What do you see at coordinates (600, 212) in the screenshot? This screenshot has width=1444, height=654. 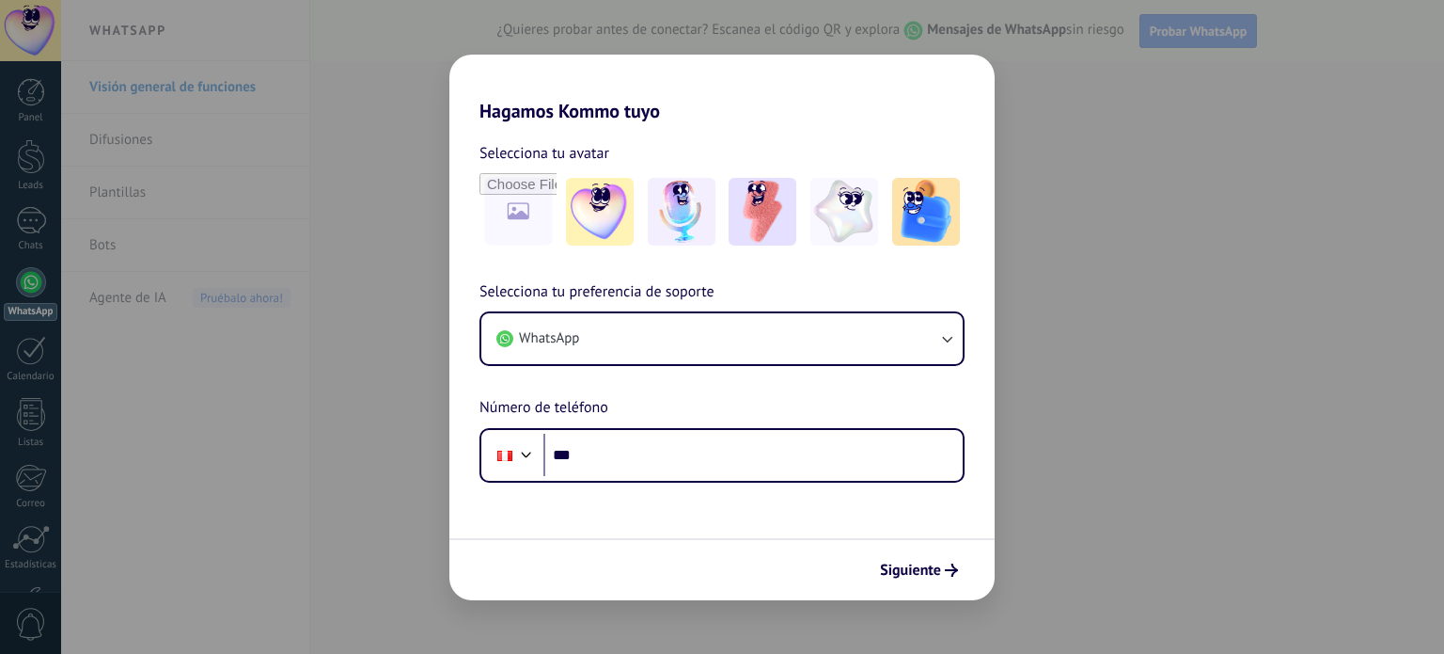 I see `img: -1.jpeg` at bounding box center [600, 212].